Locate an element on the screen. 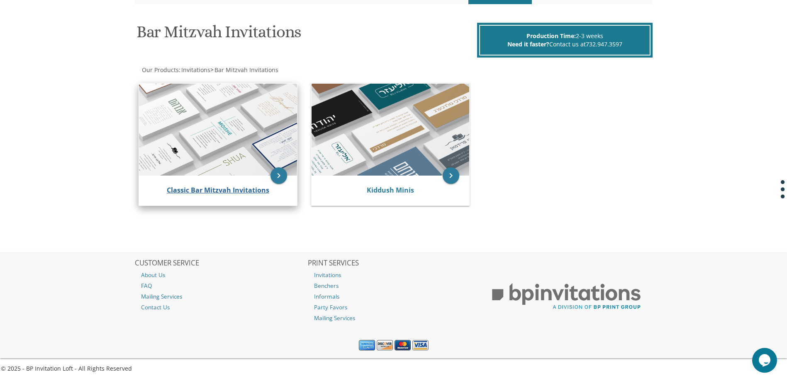 This screenshot has height=381, width=787. h2: CUSTOMER SERVICE is located at coordinates (221, 264).